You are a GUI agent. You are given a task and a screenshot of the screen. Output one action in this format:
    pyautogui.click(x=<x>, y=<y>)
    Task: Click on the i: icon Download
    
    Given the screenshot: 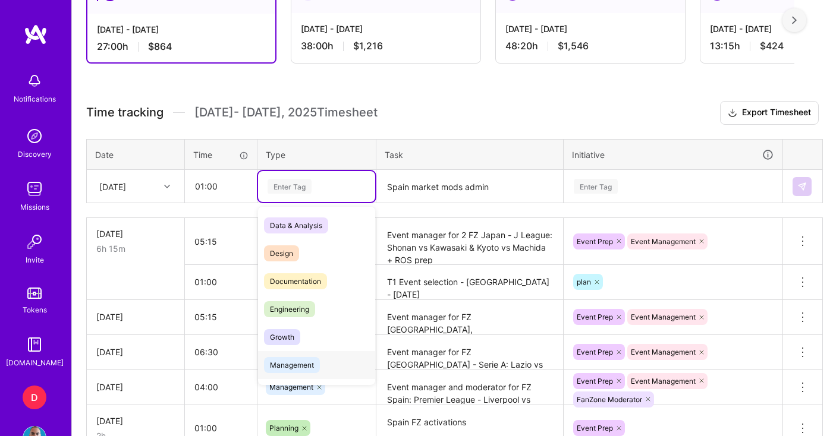 What is the action you would take?
    pyautogui.click(x=732, y=113)
    